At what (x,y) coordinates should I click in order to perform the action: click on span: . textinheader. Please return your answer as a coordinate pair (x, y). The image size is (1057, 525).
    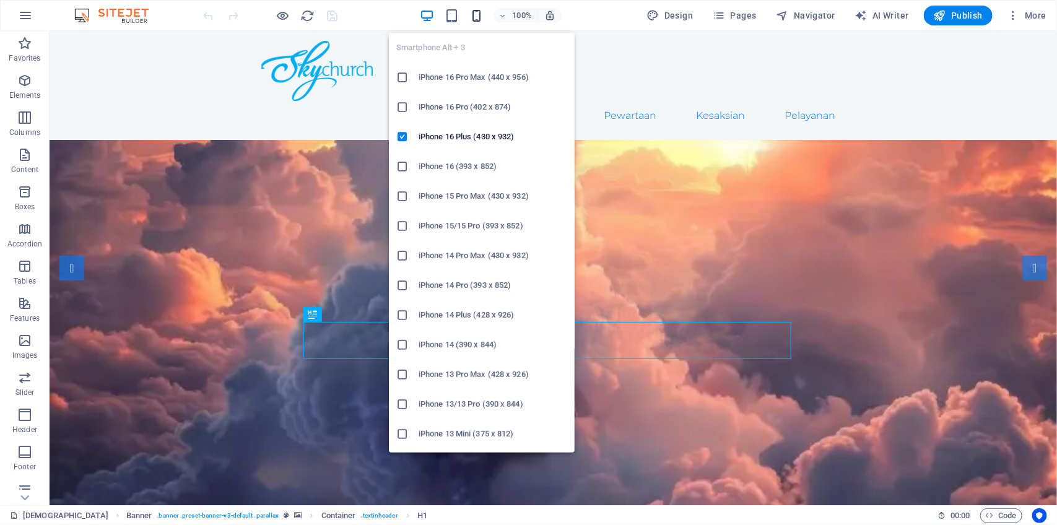
    Looking at the image, I should click on (380, 516).